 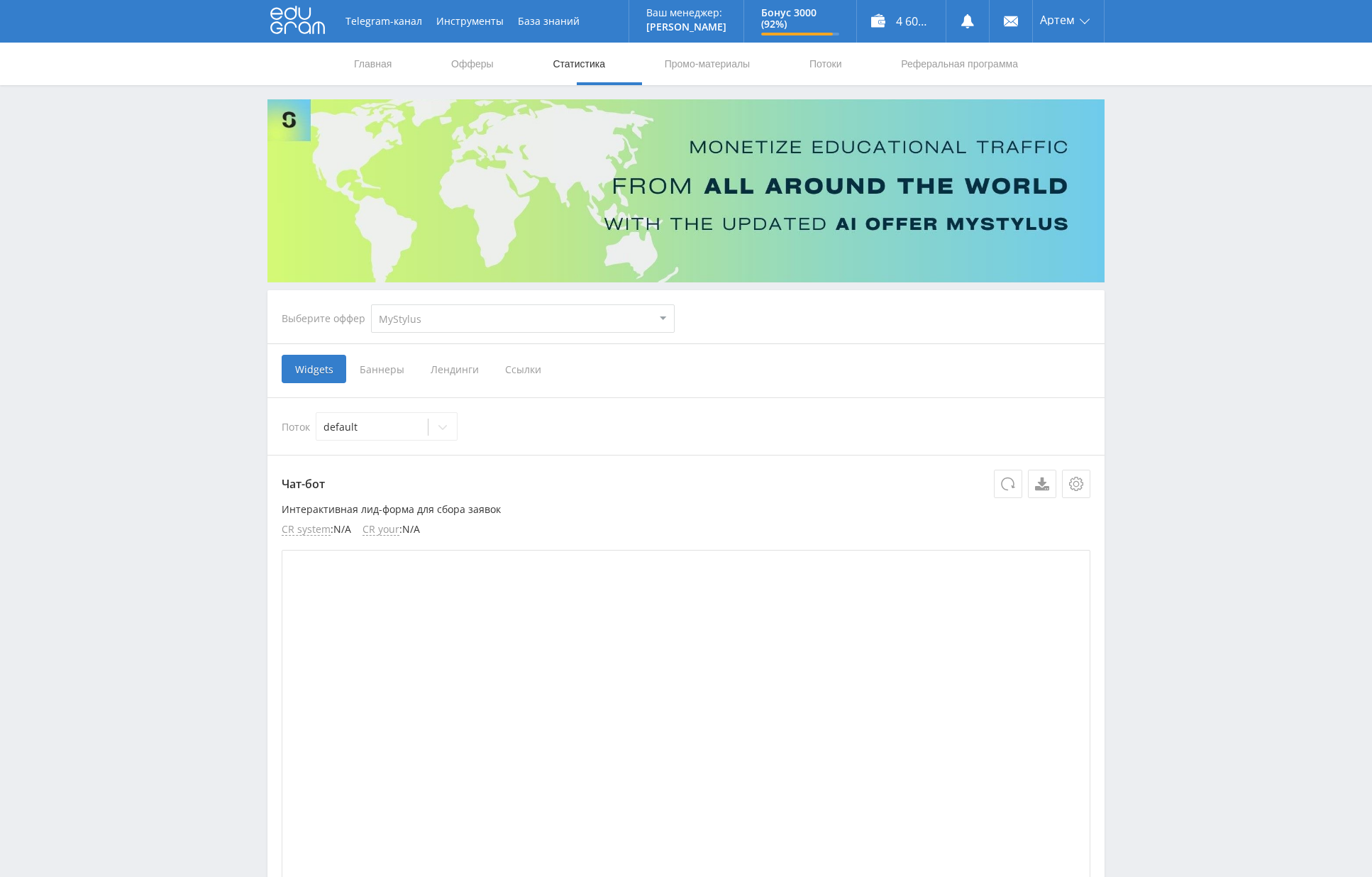 What do you see at coordinates (800, 19) in the screenshot?
I see `p: Бонус 3000 (92%)` at bounding box center [800, 19].